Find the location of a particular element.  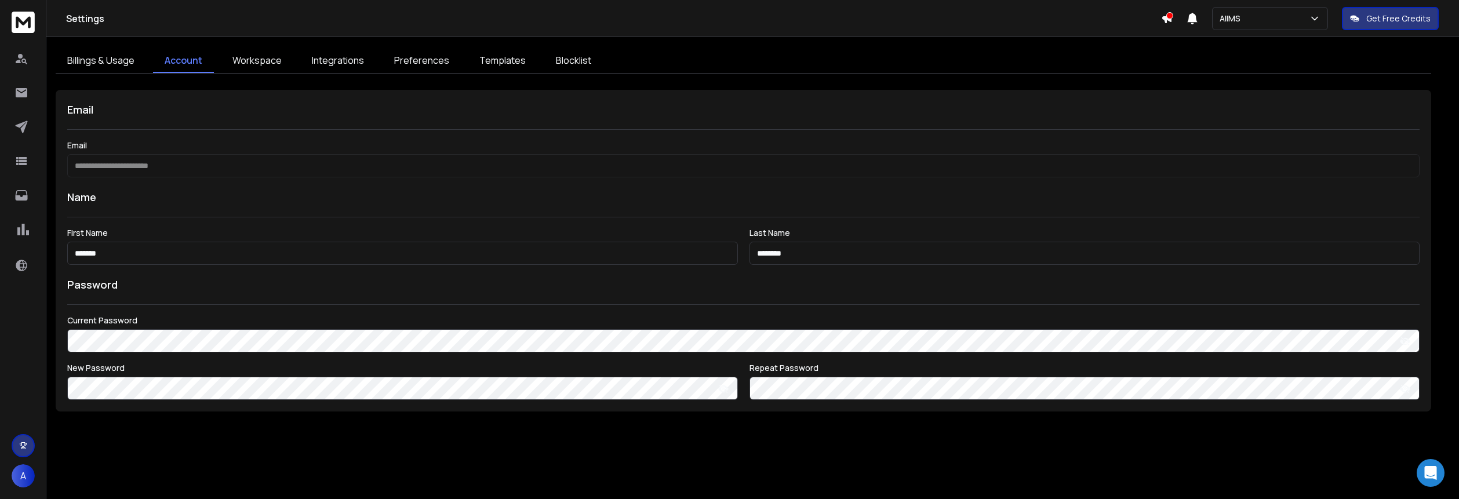

h1: Settings is located at coordinates (613, 19).